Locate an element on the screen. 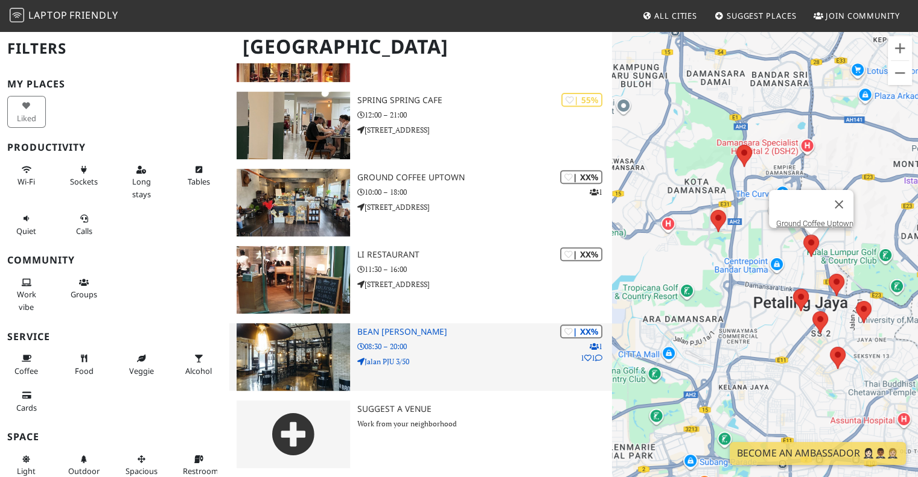  button: Zoom out is located at coordinates (899, 73).